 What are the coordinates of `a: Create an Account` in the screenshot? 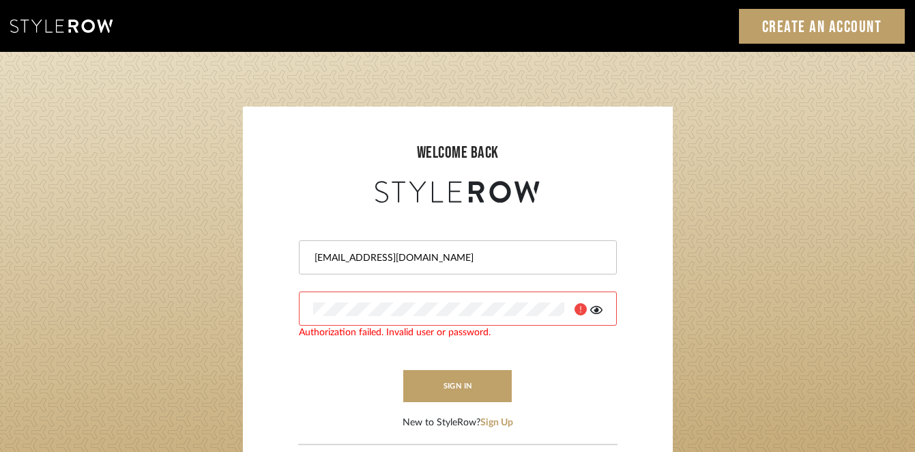 It's located at (822, 26).